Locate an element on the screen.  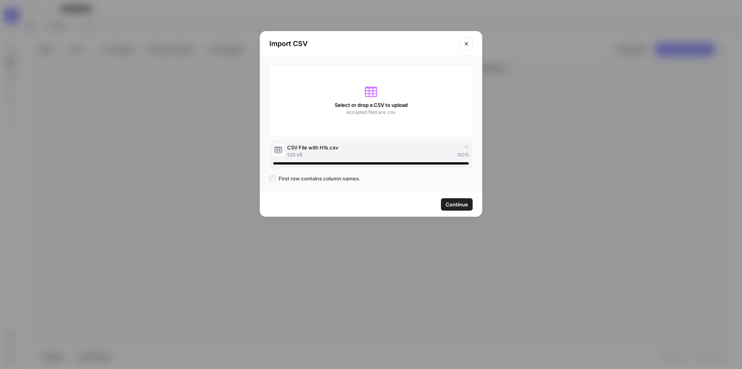
button: Close modal is located at coordinates (467, 44).